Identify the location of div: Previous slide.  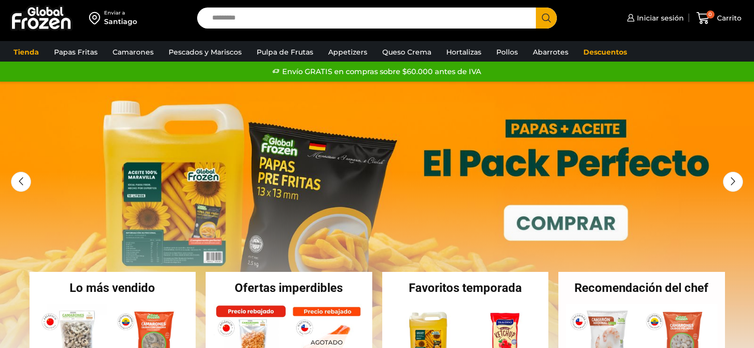
(21, 182).